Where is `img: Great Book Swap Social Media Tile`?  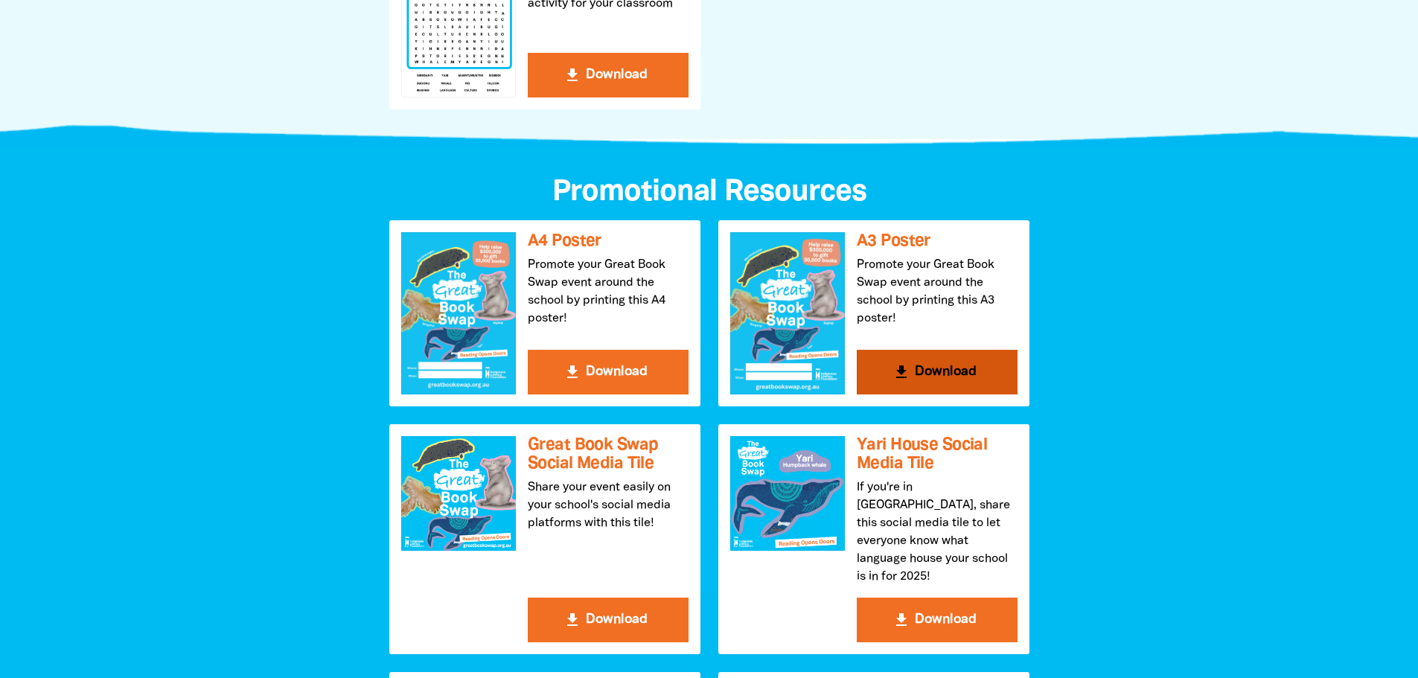 img: Great Book Swap Social Media Tile is located at coordinates (458, 493).